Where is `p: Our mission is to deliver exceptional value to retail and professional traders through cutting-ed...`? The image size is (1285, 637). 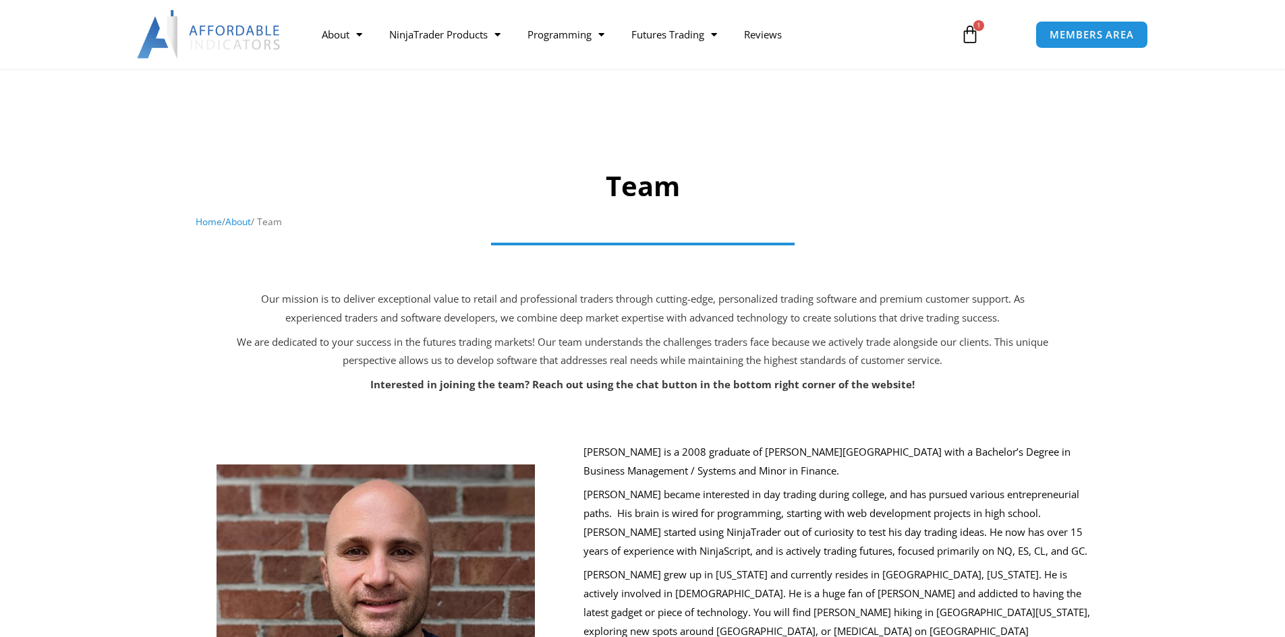
p: Our mission is to deliver exceptional value to retail and professional traders through cutting-ed... is located at coordinates (643, 309).